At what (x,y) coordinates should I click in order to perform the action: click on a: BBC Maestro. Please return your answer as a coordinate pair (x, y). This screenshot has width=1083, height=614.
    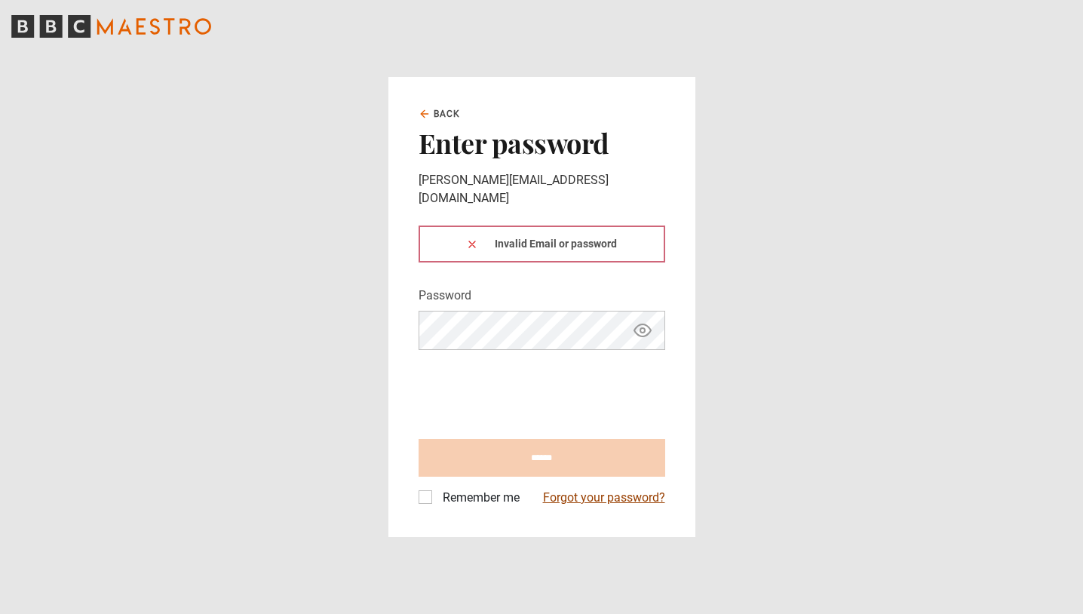
    Looking at the image, I should click on (111, 26).